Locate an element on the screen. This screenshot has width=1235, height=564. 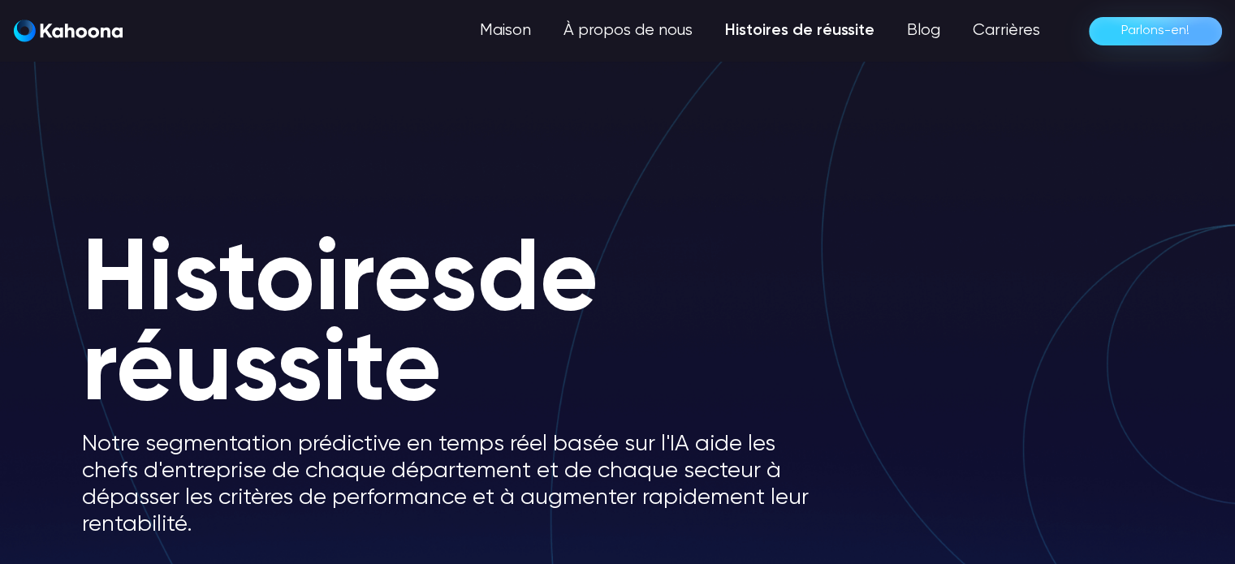
a: Parlons-en! is located at coordinates (1155, 31).